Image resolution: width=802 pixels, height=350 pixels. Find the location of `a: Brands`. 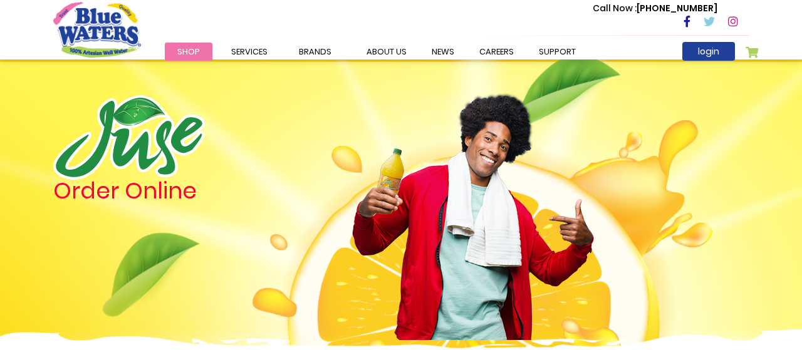

a: Brands is located at coordinates (315, 51).